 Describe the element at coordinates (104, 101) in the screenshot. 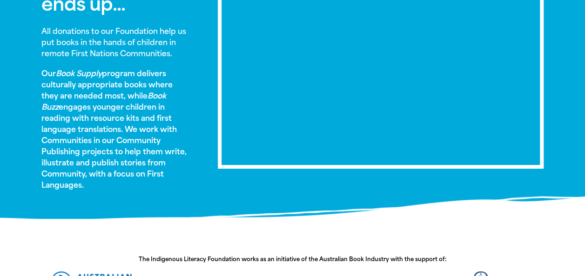

I see `em: Book Buzz` at that location.